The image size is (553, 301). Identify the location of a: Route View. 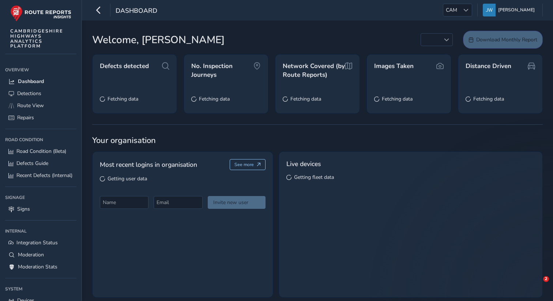
(41, 105).